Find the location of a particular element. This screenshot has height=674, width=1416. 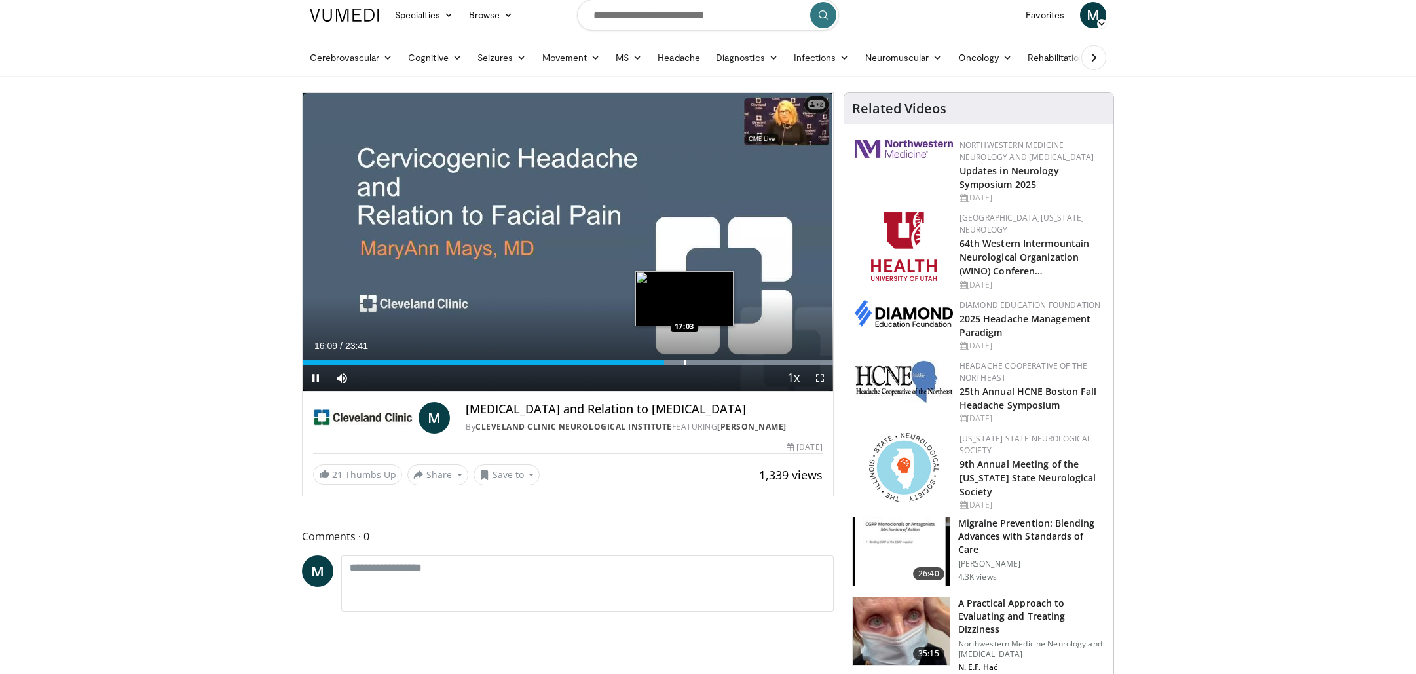

a: Headache Cooperative of the Northeast is located at coordinates (1024, 371).